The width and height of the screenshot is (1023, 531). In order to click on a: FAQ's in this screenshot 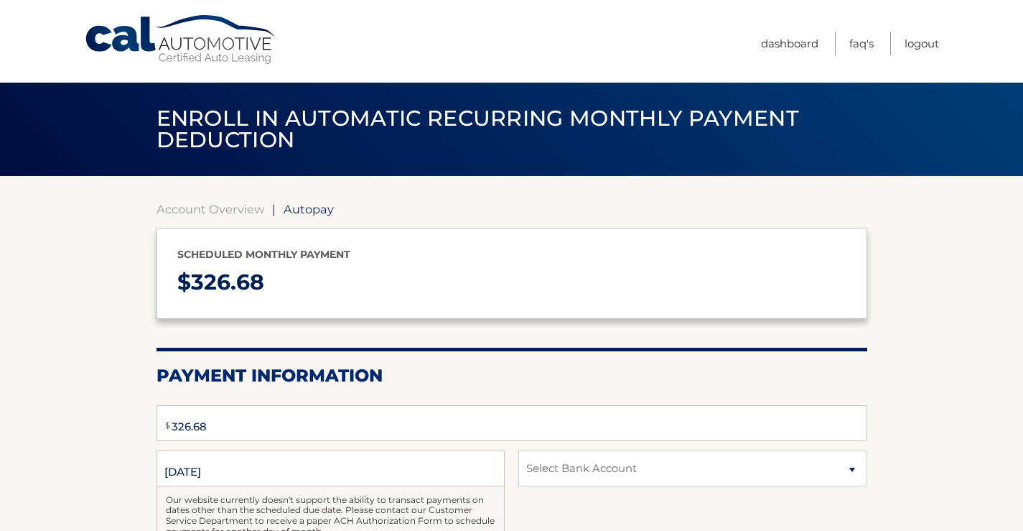, I will do `click(862, 43)`.